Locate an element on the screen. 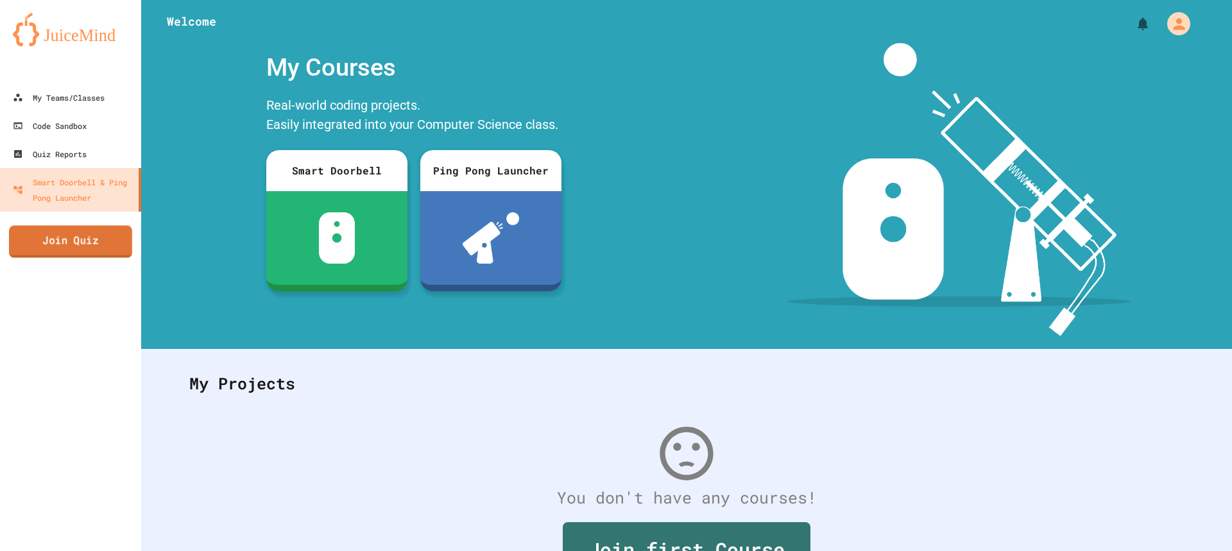 The image size is (1232, 551). img: ppl-with-ball.png is located at coordinates (491, 238).